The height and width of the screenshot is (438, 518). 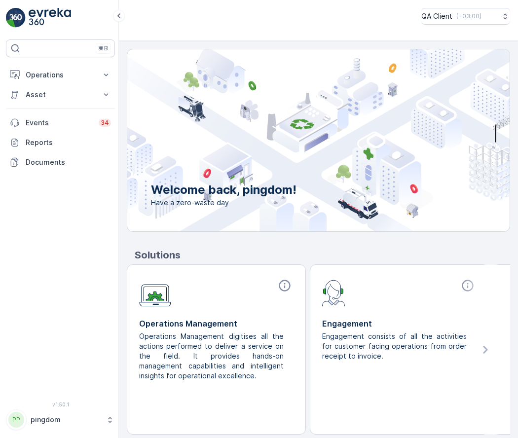 What do you see at coordinates (469, 16) in the screenshot?
I see `p: ( +03:00 )` at bounding box center [469, 16].